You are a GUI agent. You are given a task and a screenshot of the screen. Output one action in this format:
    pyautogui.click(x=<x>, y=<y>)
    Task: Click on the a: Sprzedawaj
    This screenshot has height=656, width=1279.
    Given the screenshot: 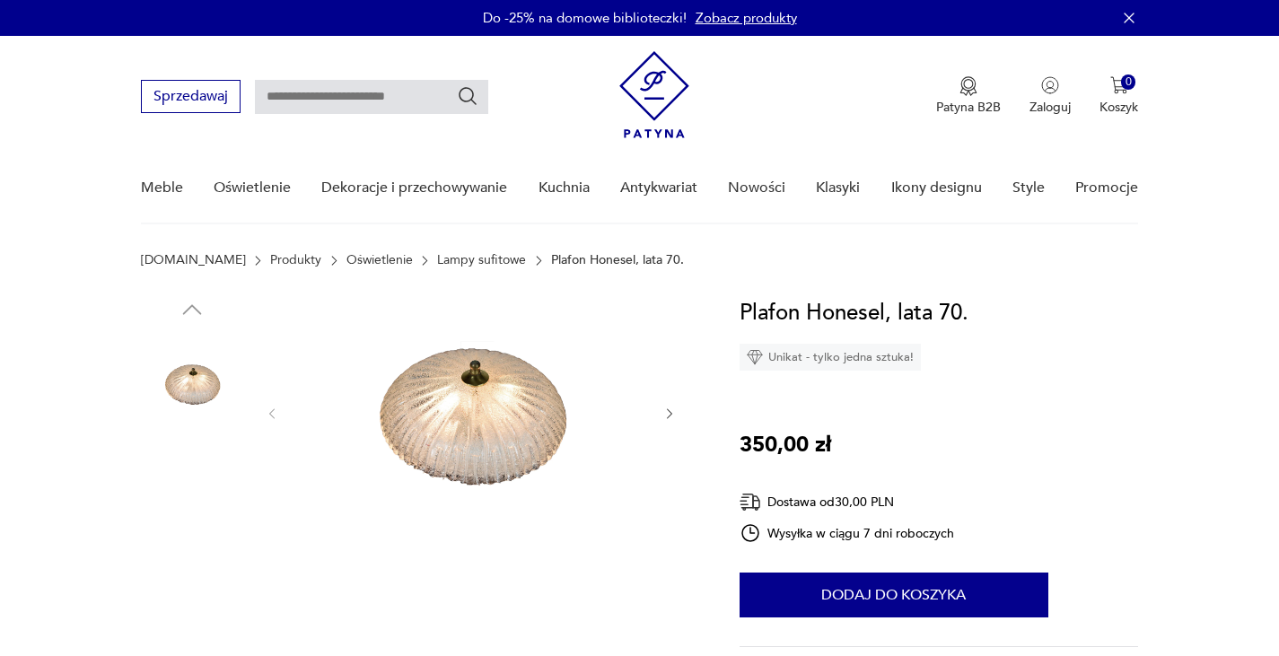 What is the action you would take?
    pyautogui.click(x=190, y=98)
    